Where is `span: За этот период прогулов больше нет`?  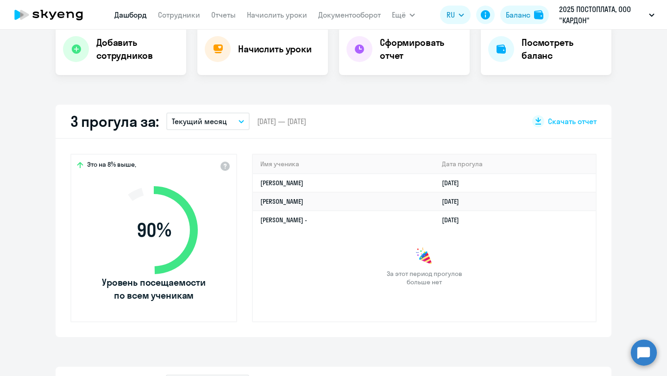 span: За этот период прогулов больше нет is located at coordinates (424, 278).